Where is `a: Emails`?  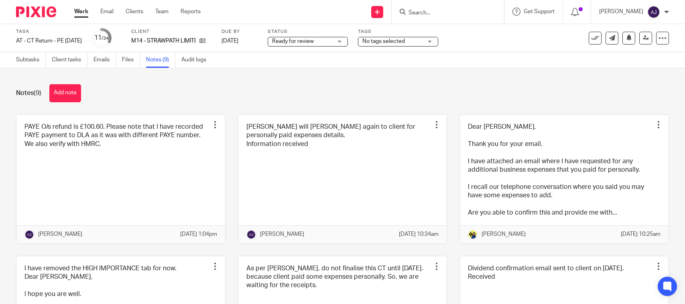 a: Emails is located at coordinates (105, 60).